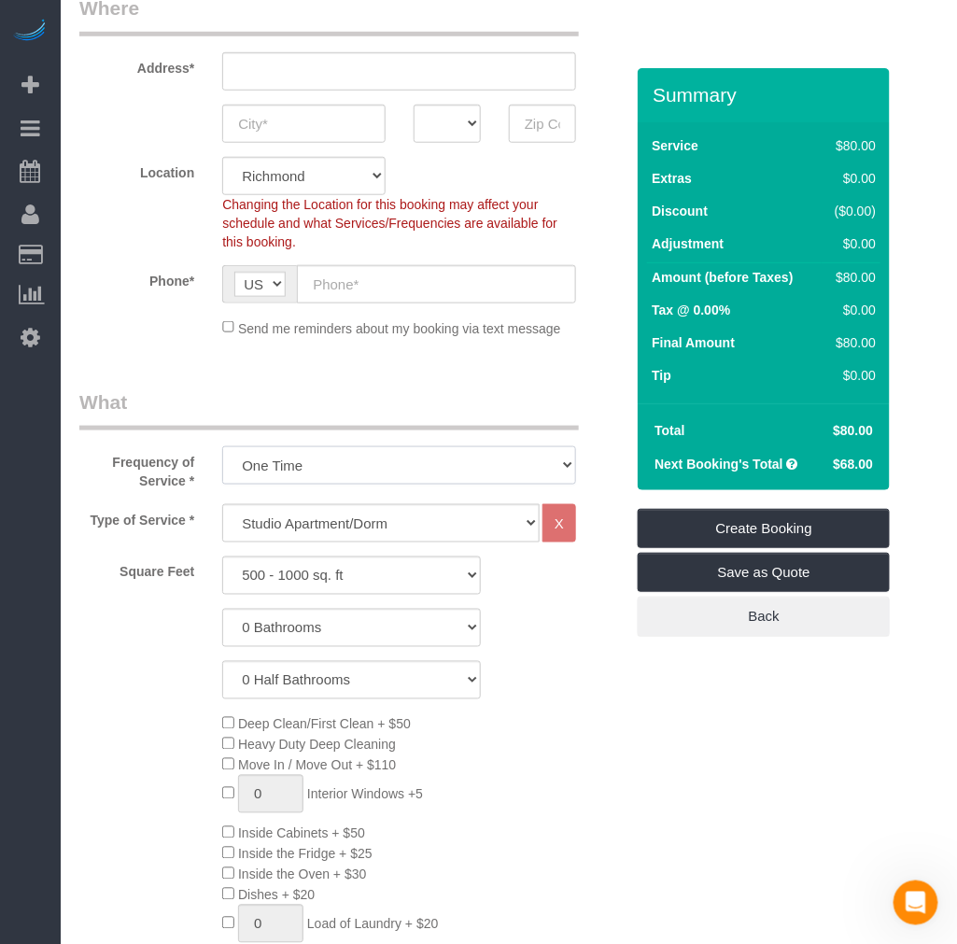  What do you see at coordinates (136, 277) in the screenshot?
I see `label: Phone*` at bounding box center [136, 277].